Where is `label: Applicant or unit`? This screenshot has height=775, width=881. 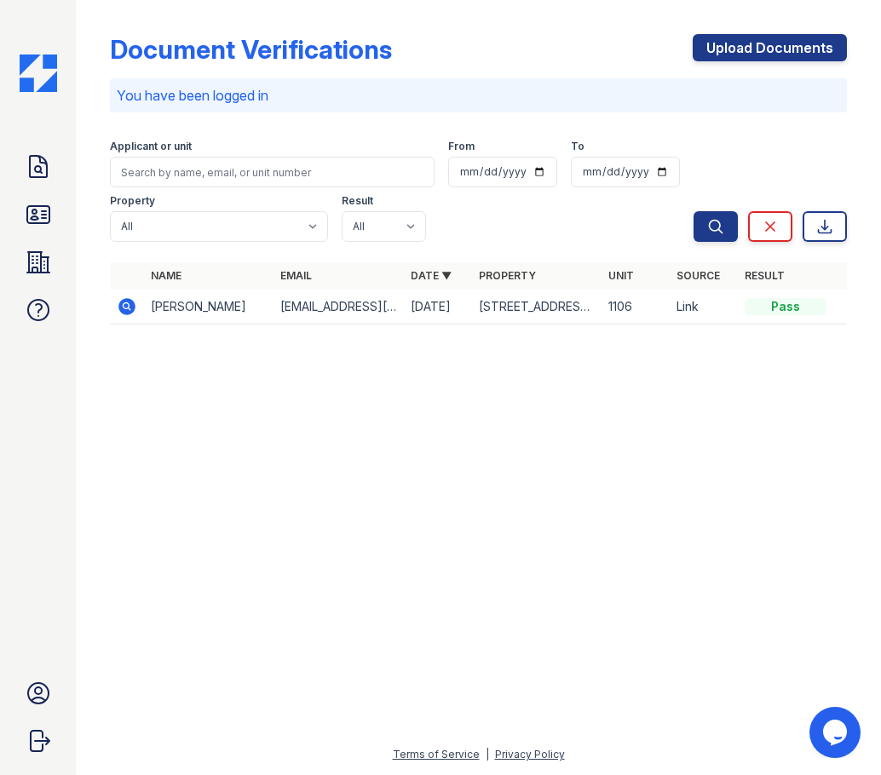 label: Applicant or unit is located at coordinates (151, 147).